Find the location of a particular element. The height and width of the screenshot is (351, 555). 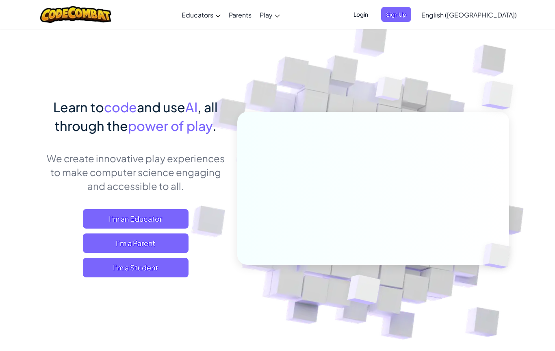

a: Parents is located at coordinates (240, 15).